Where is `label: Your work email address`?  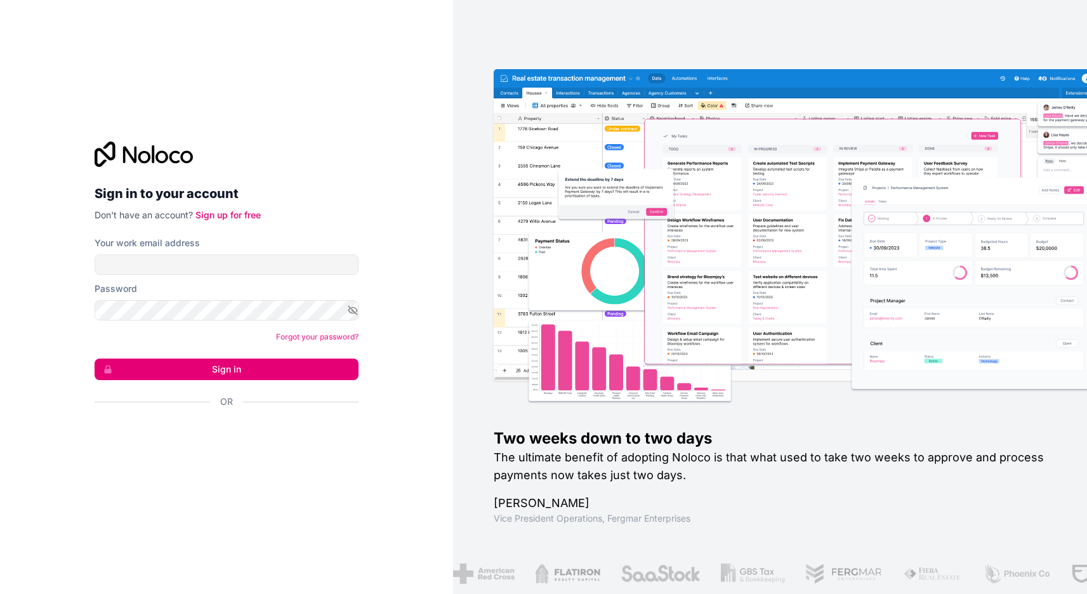
label: Your work email address is located at coordinates (147, 243).